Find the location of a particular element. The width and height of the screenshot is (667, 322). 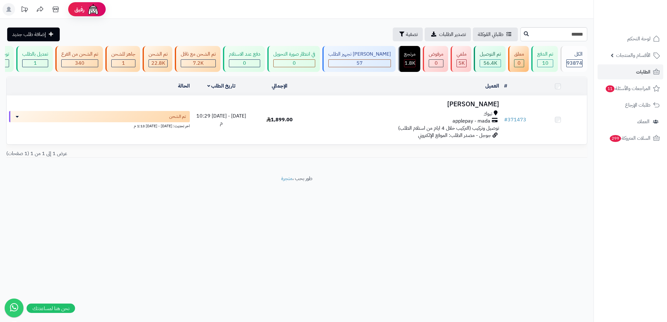

a: الكل93874 is located at coordinates (574, 59).